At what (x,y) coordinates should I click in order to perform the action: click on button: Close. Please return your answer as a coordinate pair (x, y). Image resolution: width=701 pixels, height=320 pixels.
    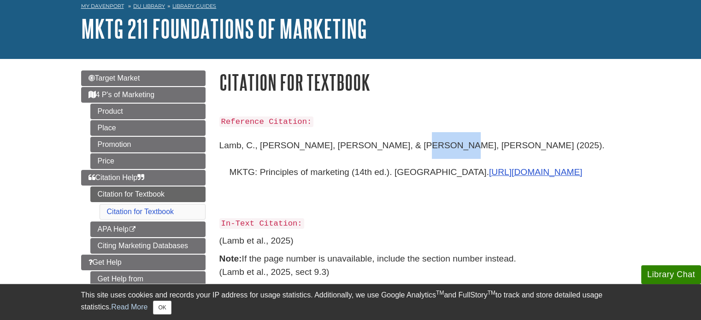
    Looking at the image, I should click on (162, 308).